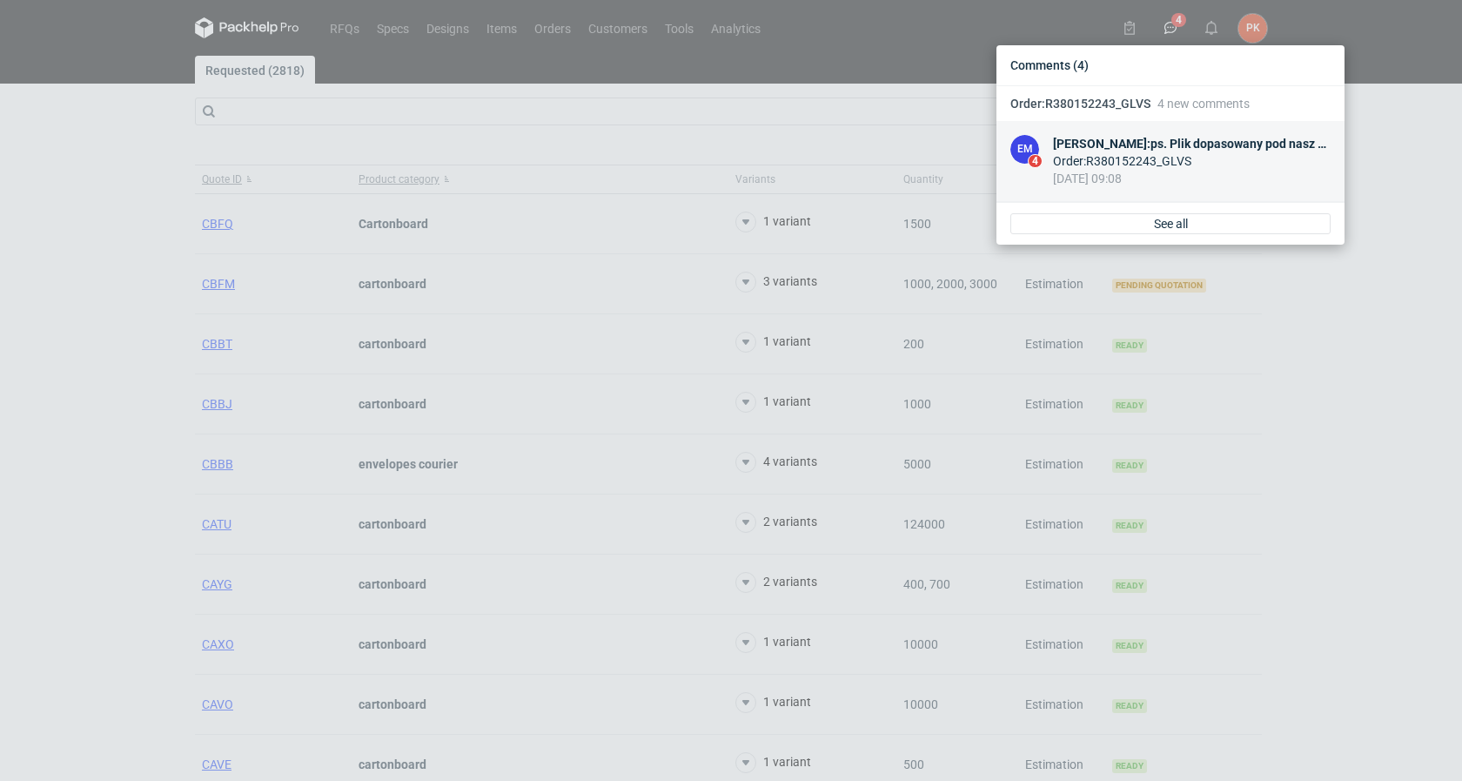 The height and width of the screenshot is (781, 1462). I want to click on span: Order : R380152243_GLVS, so click(1080, 104).